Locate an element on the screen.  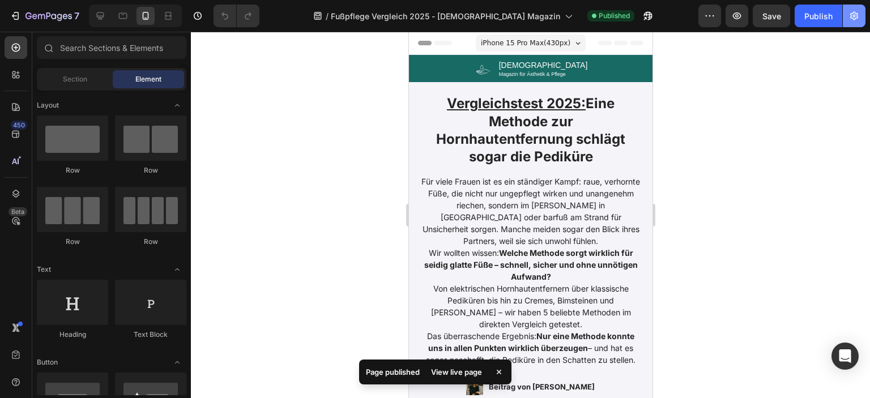
button: Save is located at coordinates (771, 16).